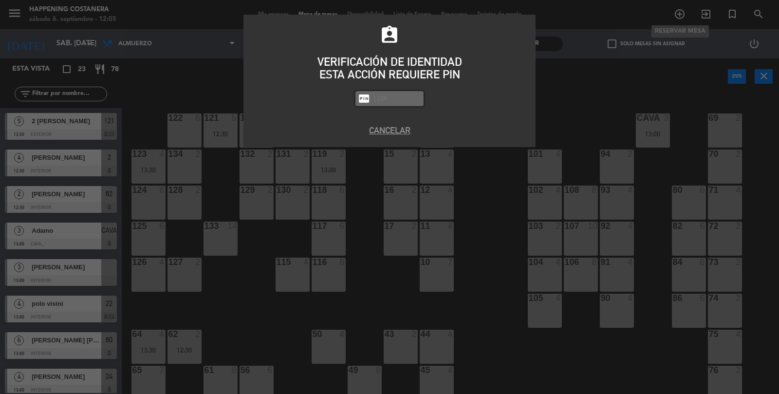 Image resolution: width=779 pixels, height=394 pixels. What do you see at coordinates (390, 62) in the screenshot?
I see `div: VERIFICACIÓN DE IDENTIDAD` at bounding box center [390, 62].